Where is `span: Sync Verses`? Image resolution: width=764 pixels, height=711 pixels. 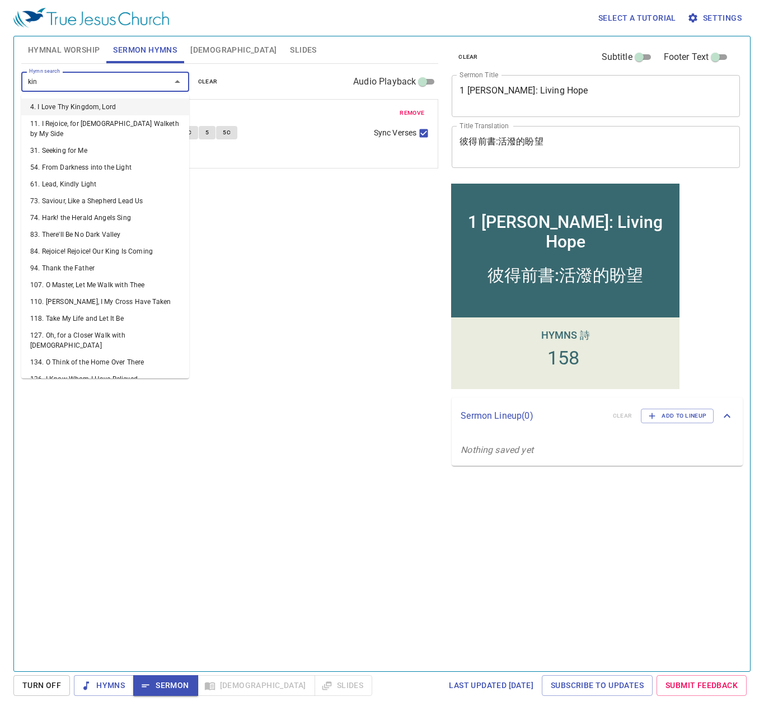
span: Sync Verses is located at coordinates (395, 133).